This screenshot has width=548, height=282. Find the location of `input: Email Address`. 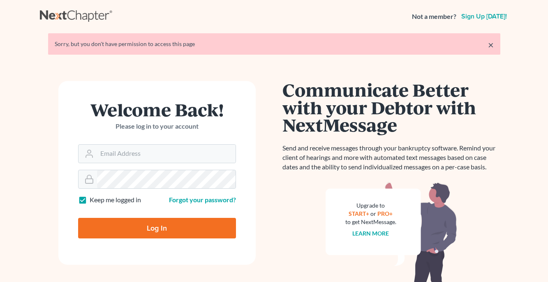

input: Email Address is located at coordinates (166, 154).